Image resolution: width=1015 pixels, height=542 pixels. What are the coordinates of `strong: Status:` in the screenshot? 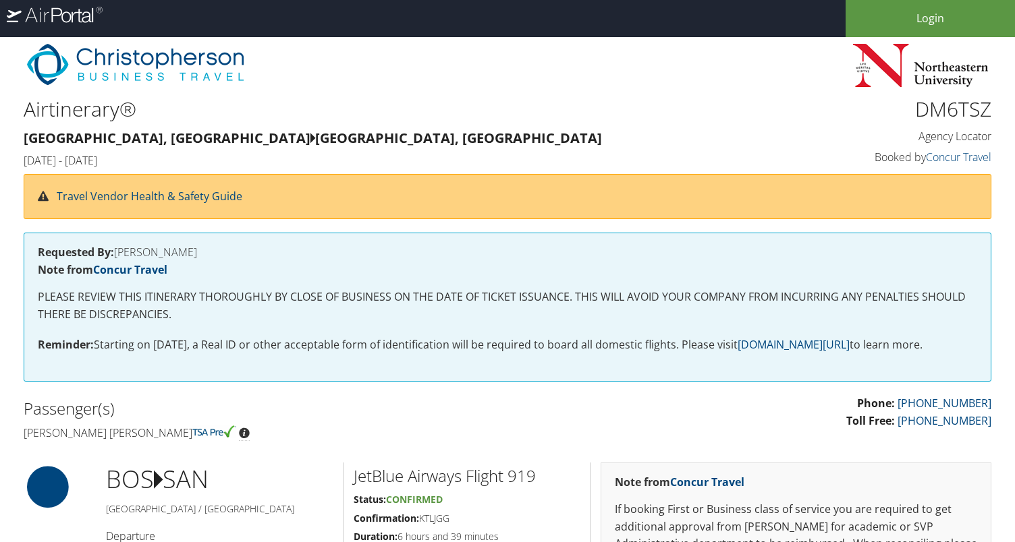 It's located at (370, 499).